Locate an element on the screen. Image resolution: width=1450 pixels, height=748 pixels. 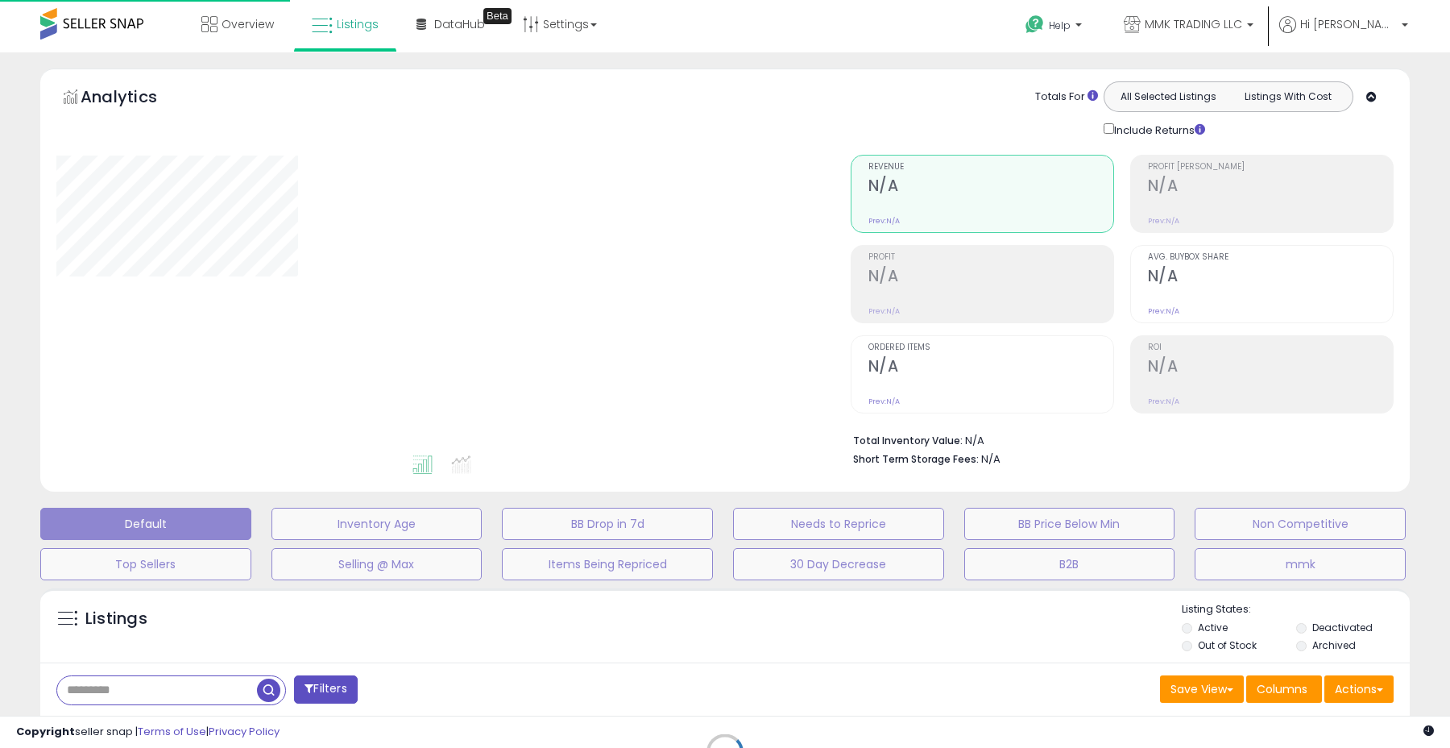
span: Overview is located at coordinates (247, 24).